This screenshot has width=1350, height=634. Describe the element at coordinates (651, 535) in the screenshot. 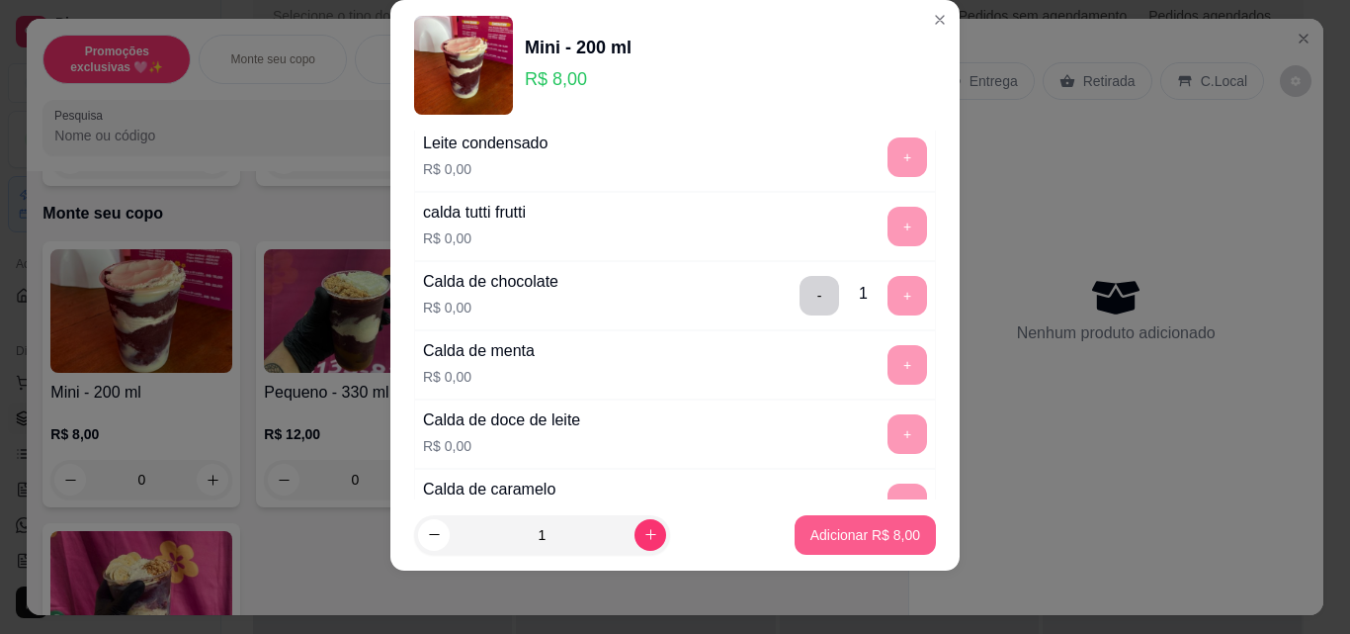

I see `button: increase-product-quantity` at that location.